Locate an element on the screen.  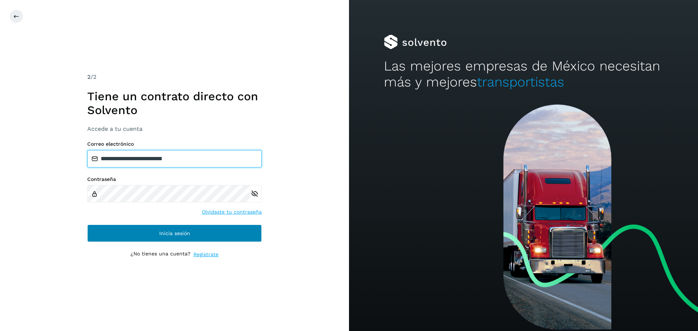
button: Inicia sesión is located at coordinates (175, 234).